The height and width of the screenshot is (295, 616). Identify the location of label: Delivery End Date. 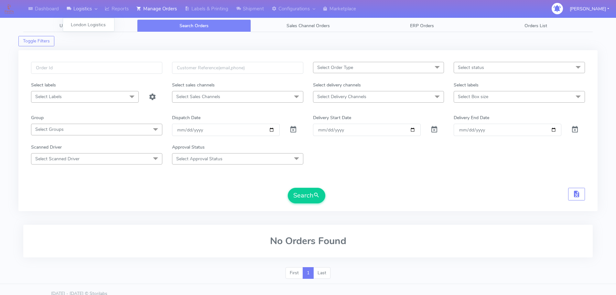
(471, 117).